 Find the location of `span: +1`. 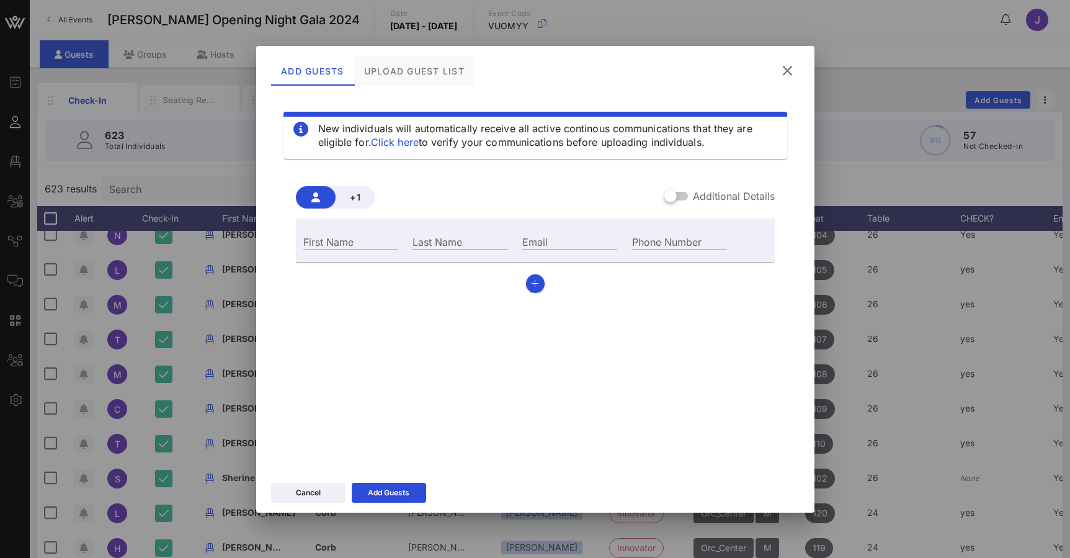

span: +1 is located at coordinates (356, 197).